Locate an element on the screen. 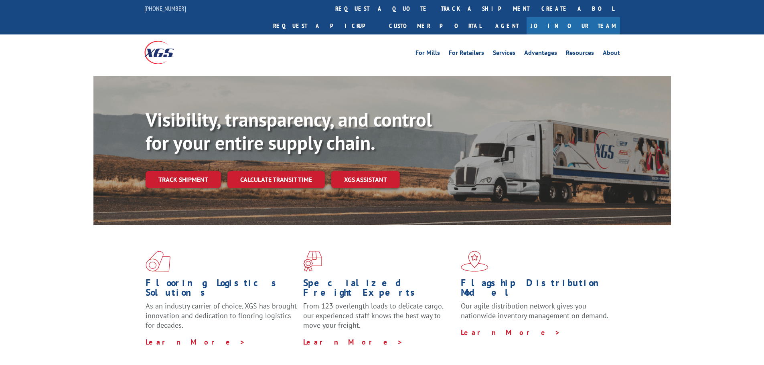  a: Join Our Team is located at coordinates (573, 26).